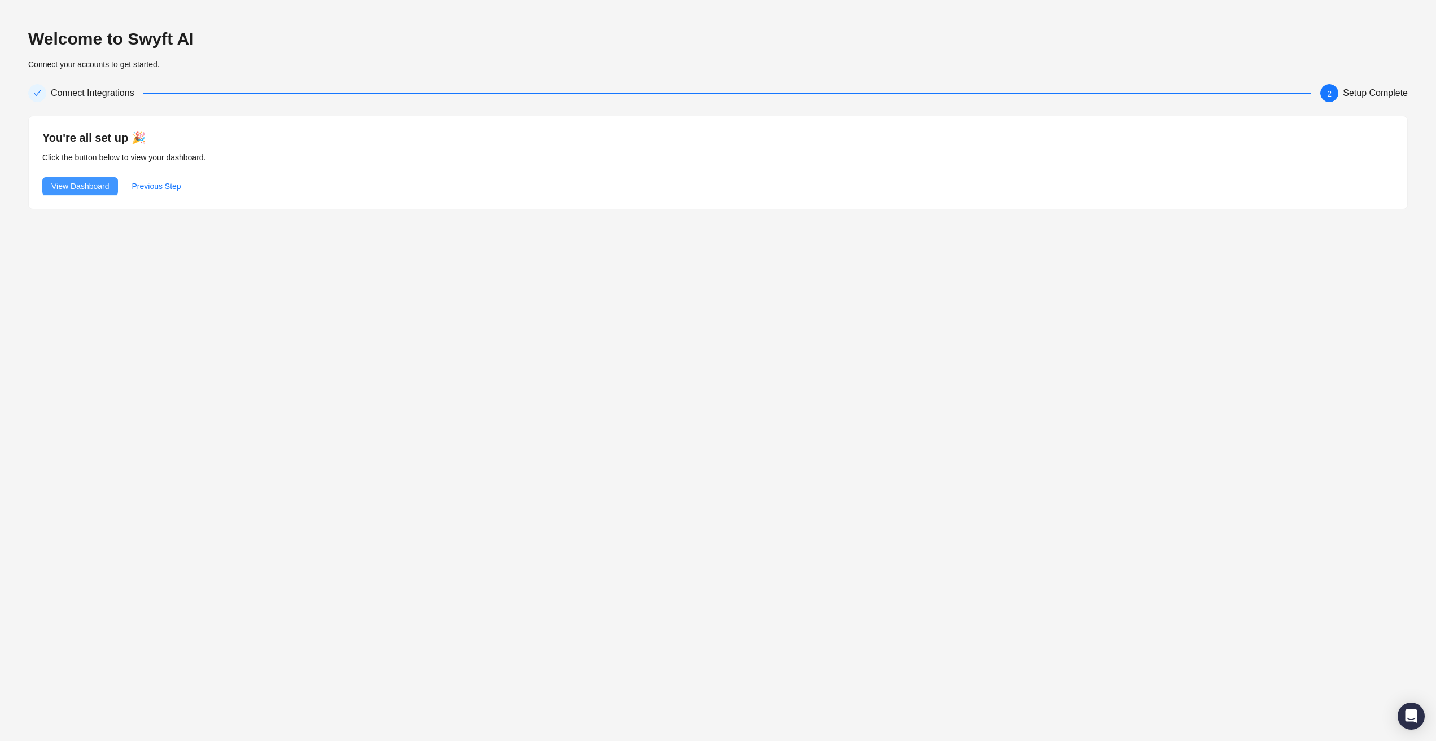 Image resolution: width=1436 pixels, height=741 pixels. Describe the element at coordinates (156, 186) in the screenshot. I see `button: Previous Step` at that location.